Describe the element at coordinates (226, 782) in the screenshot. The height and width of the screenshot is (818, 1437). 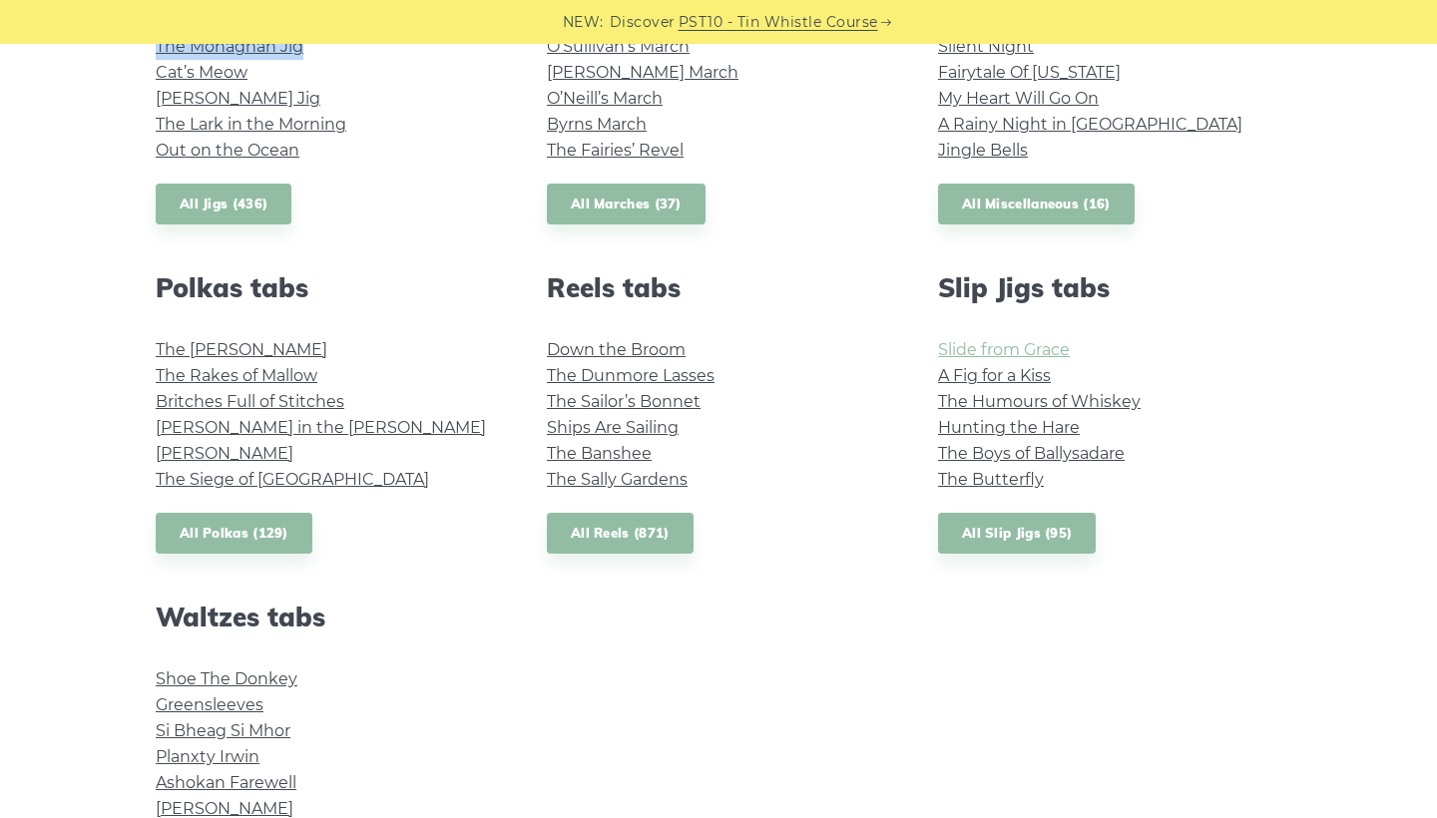
I see `a: Ashokan Farewell` at that location.